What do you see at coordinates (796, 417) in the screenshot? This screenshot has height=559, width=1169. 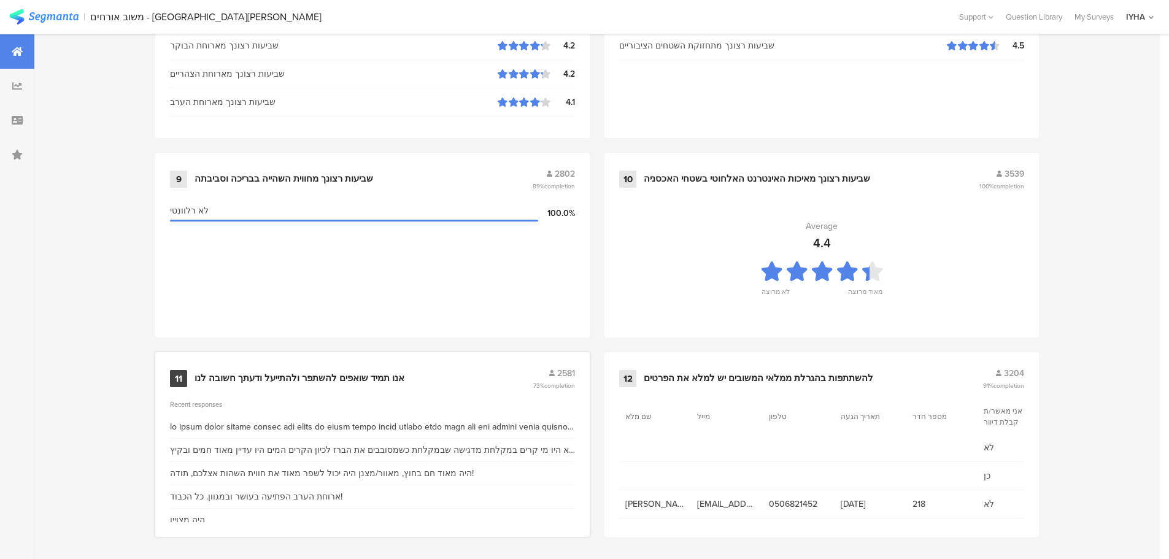 I see `section: טלפון` at bounding box center [796, 417].